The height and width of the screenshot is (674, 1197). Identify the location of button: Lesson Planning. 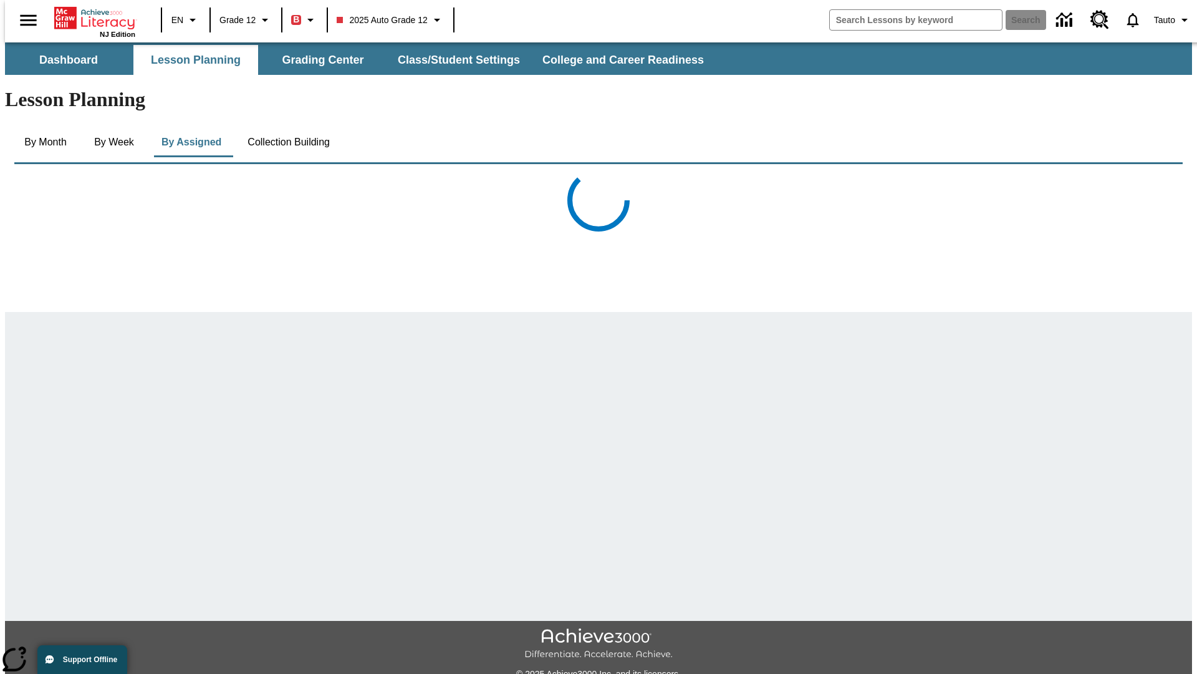
(196, 60).